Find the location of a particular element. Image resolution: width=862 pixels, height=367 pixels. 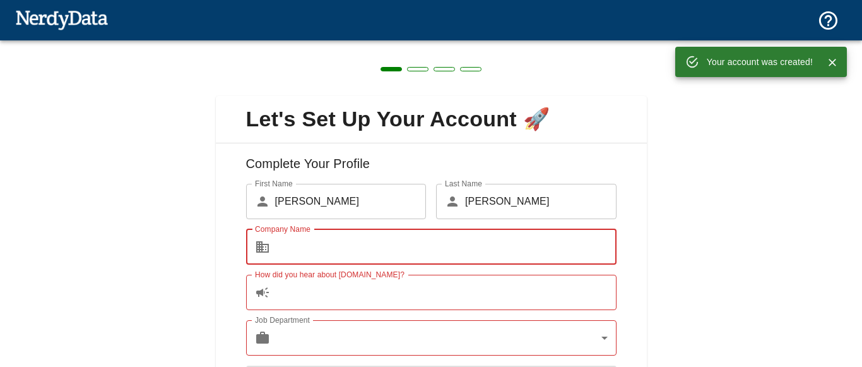

button: Support and Documentation is located at coordinates (828, 20).